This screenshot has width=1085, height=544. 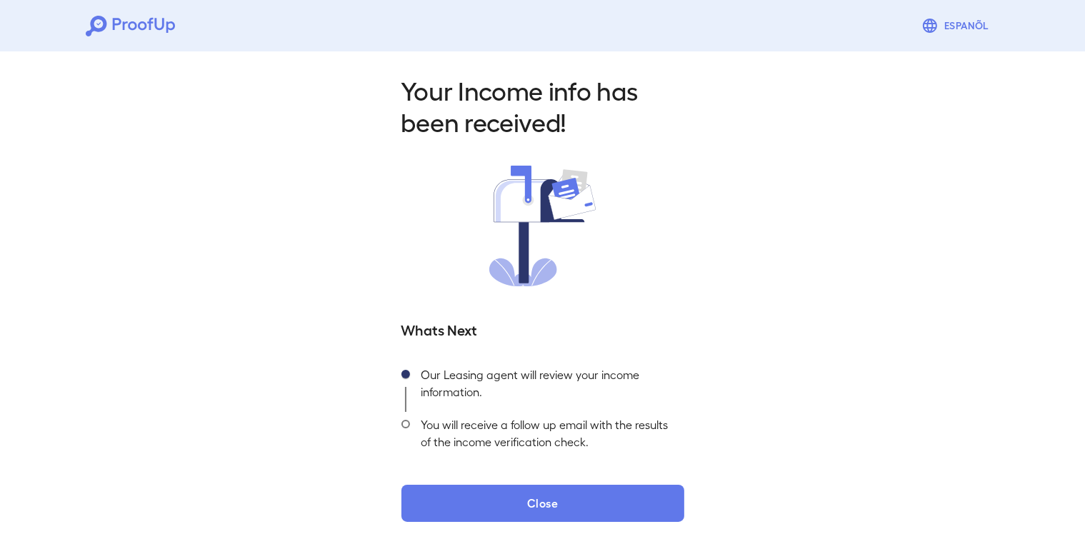 What do you see at coordinates (543, 504) in the screenshot?
I see `button: Close` at bounding box center [543, 504].